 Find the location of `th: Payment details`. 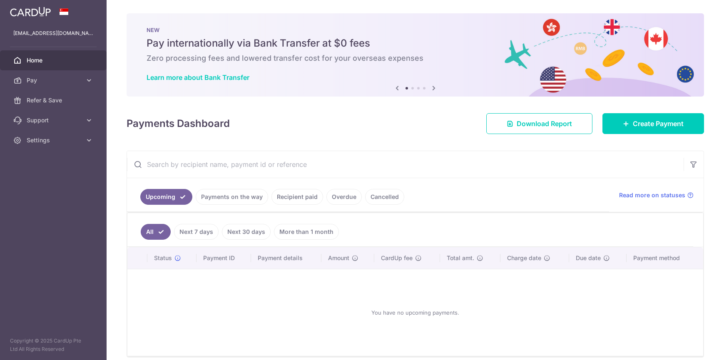

th: Payment details is located at coordinates (286, 258).